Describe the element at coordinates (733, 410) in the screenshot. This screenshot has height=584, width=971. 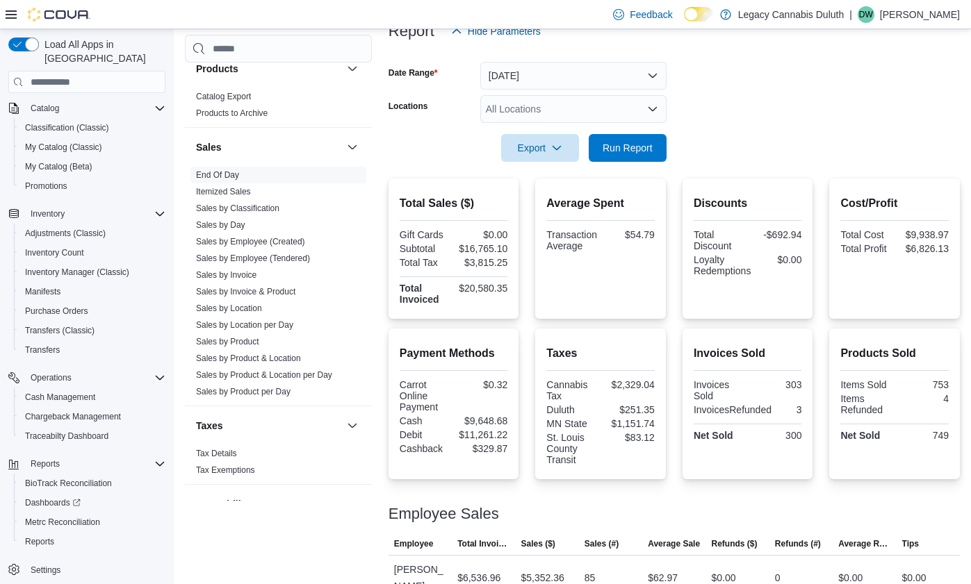
I see `div: InvoicesRefunded` at that location.